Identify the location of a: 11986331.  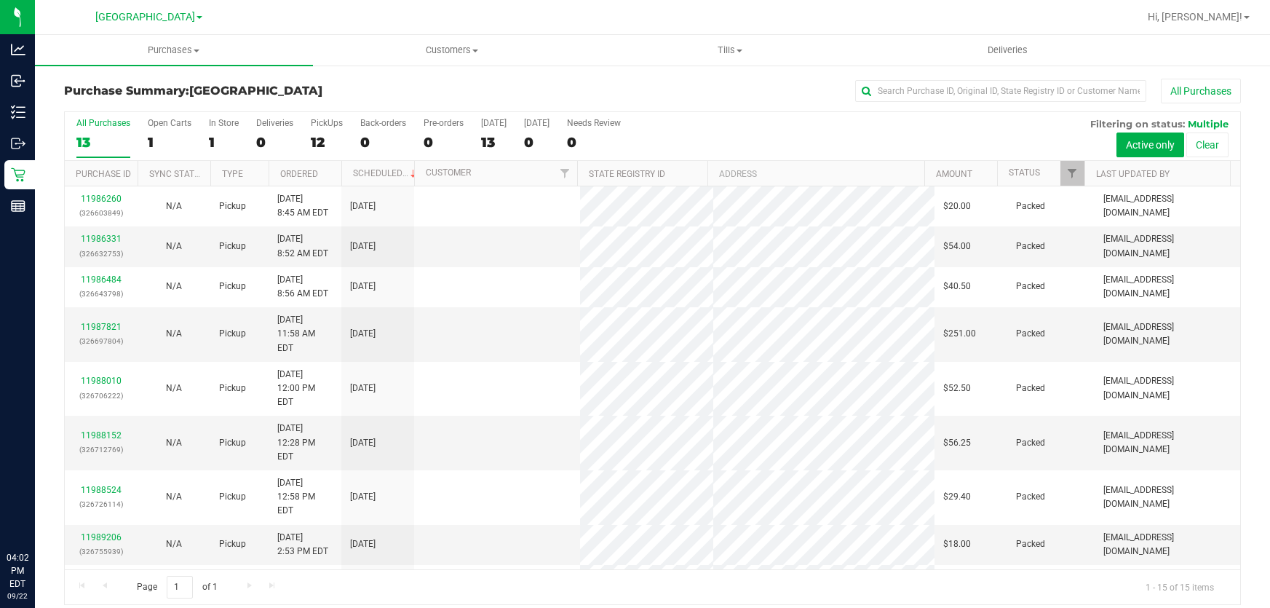
(101, 239).